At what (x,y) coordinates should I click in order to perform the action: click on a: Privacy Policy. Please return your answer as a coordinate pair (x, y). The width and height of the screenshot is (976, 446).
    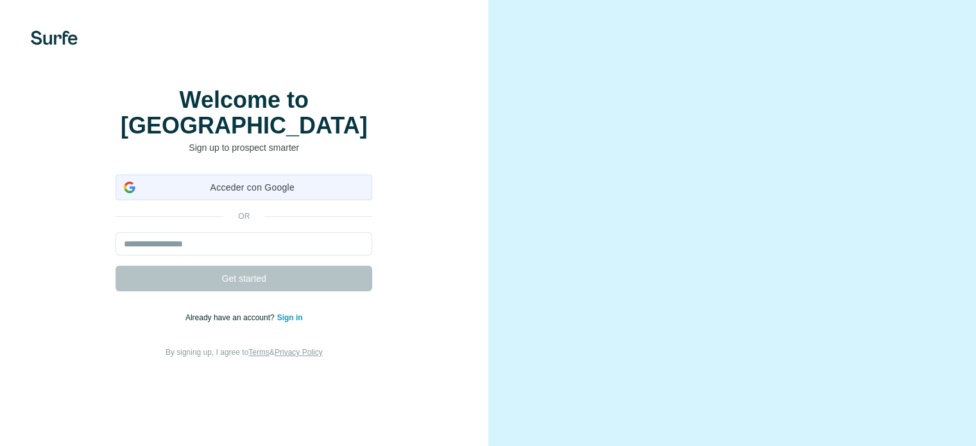
    Looking at the image, I should click on (298, 352).